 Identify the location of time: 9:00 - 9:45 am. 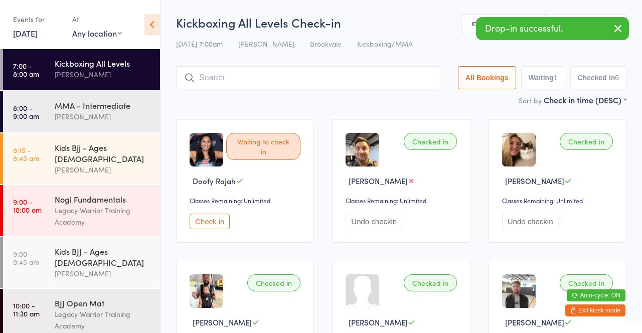
(26, 258).